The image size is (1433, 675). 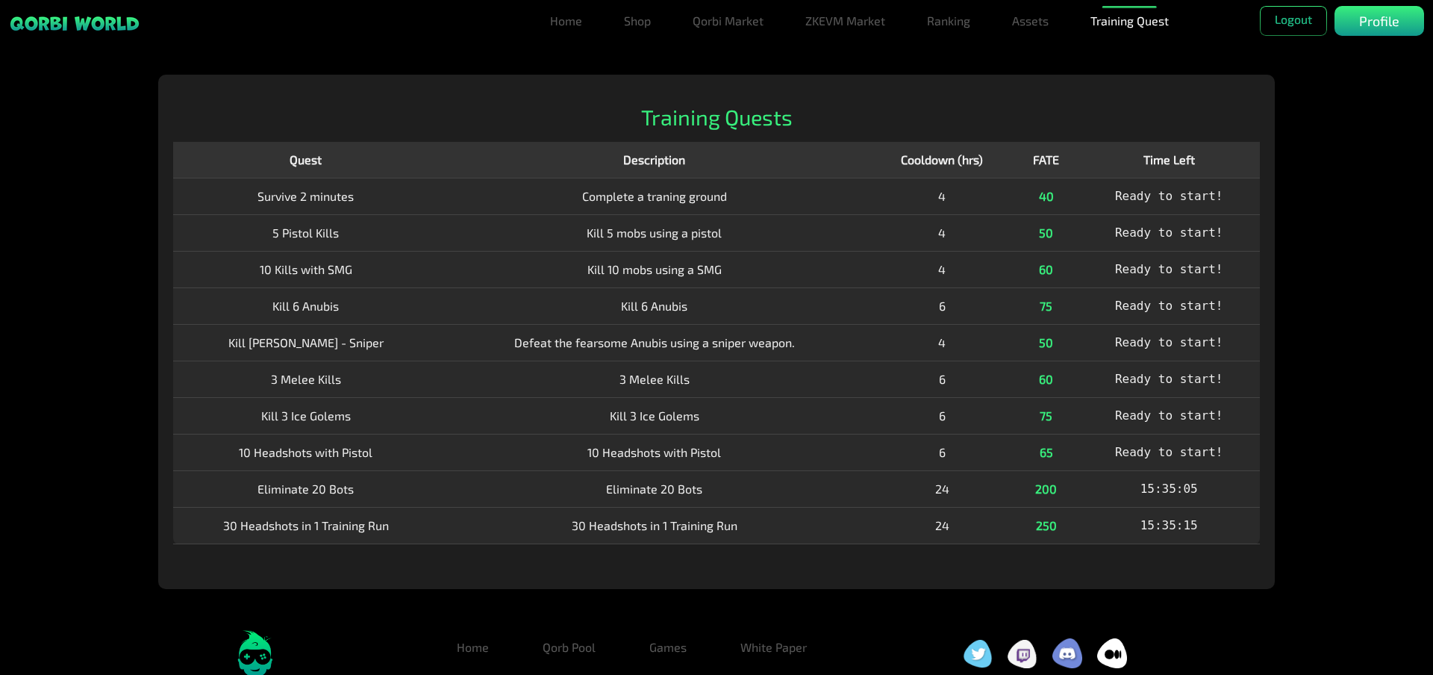 What do you see at coordinates (942, 160) in the screenshot?
I see `th: Cooldown (hrs)` at bounding box center [942, 160].